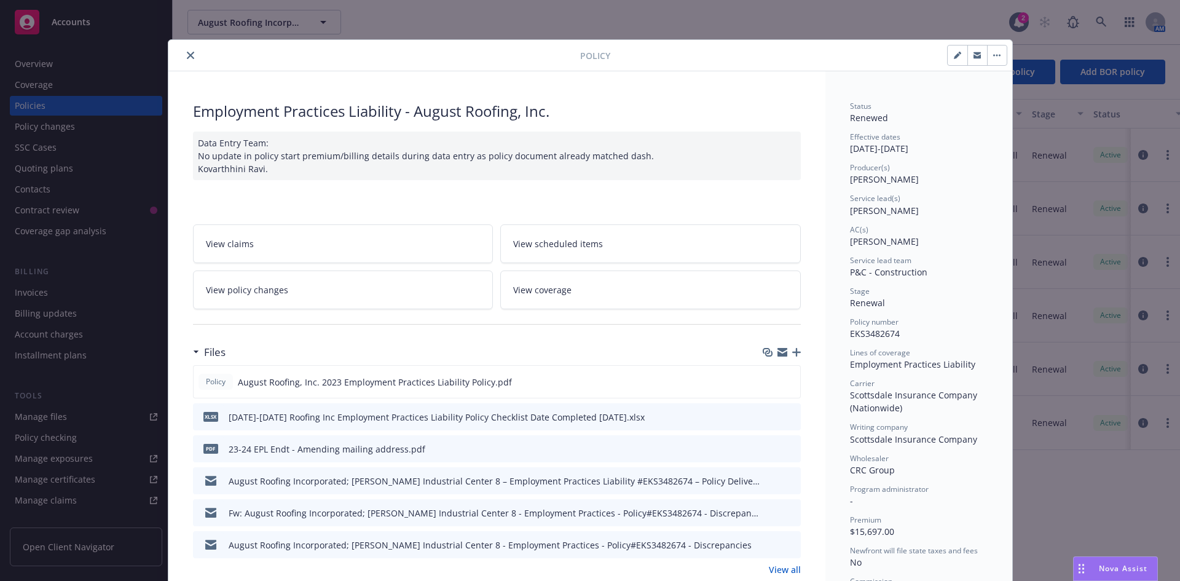  I want to click on span: August Roofing, Inc. 2023 Employment Practices Liability Policy.pdf, so click(375, 382).